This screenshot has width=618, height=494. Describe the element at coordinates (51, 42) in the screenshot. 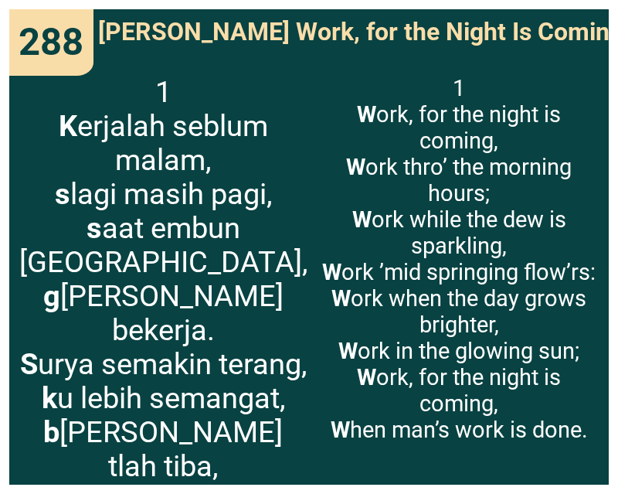

I see `span: 288` at that location.